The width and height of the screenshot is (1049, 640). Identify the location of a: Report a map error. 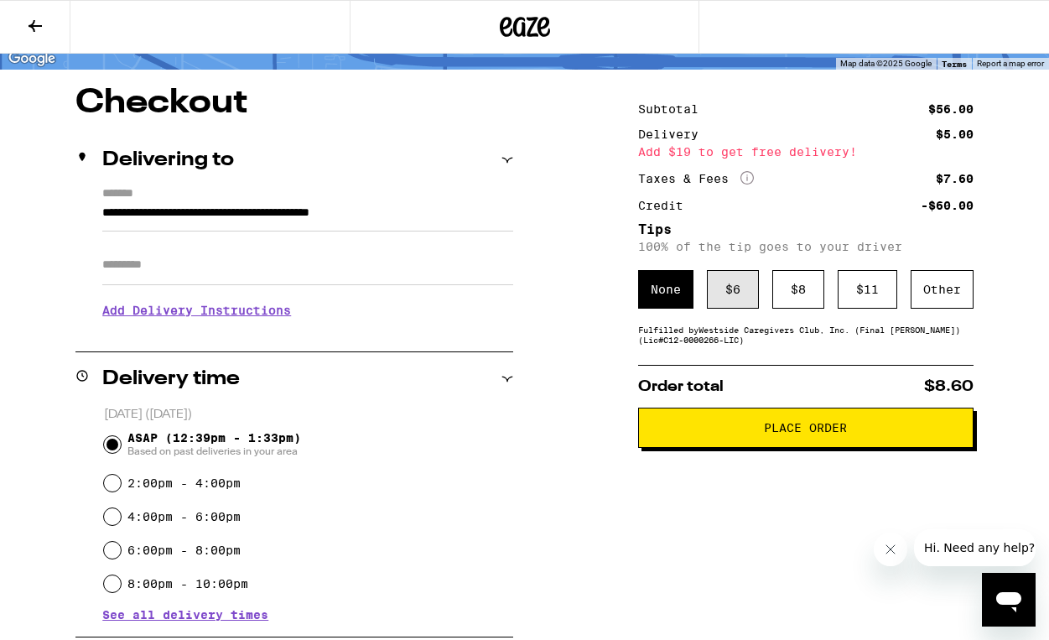
(1011, 63).